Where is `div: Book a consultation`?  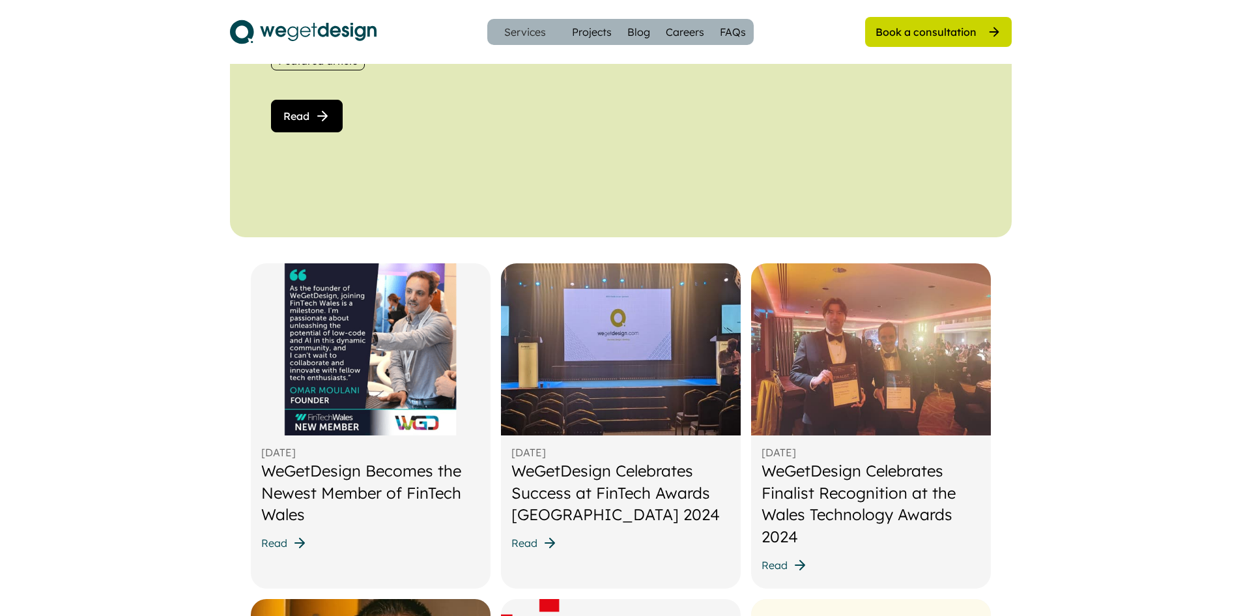 div: Book a consultation is located at coordinates (926, 32).